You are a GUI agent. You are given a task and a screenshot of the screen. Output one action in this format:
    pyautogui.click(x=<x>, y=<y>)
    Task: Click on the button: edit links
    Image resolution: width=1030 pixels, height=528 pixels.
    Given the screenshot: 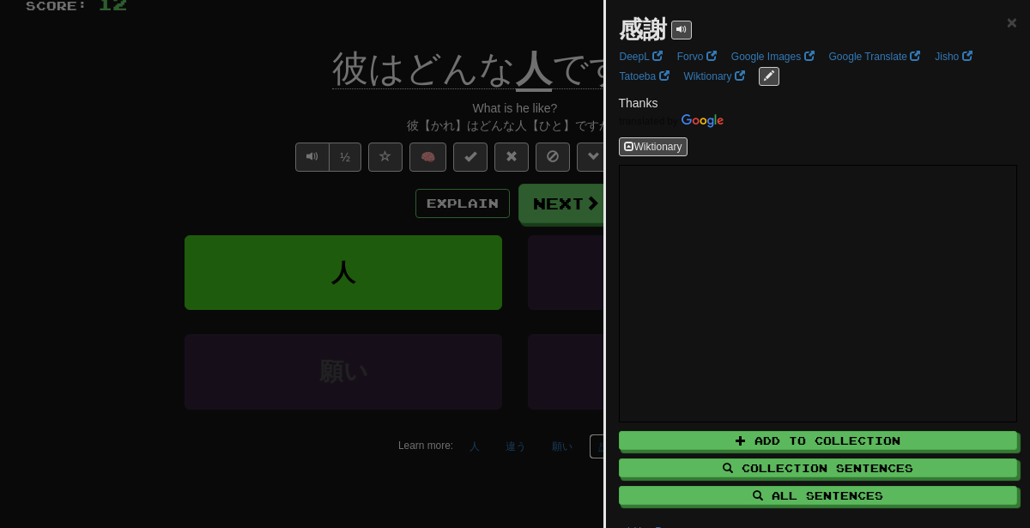 What is the action you would take?
    pyautogui.click(x=769, y=76)
    